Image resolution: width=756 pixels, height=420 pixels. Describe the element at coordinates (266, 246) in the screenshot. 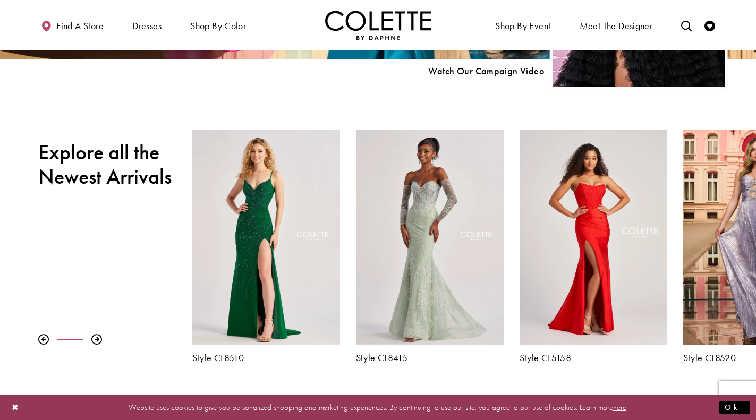

I see `div: Colette by Daphne Style No. CL8510` at that location.